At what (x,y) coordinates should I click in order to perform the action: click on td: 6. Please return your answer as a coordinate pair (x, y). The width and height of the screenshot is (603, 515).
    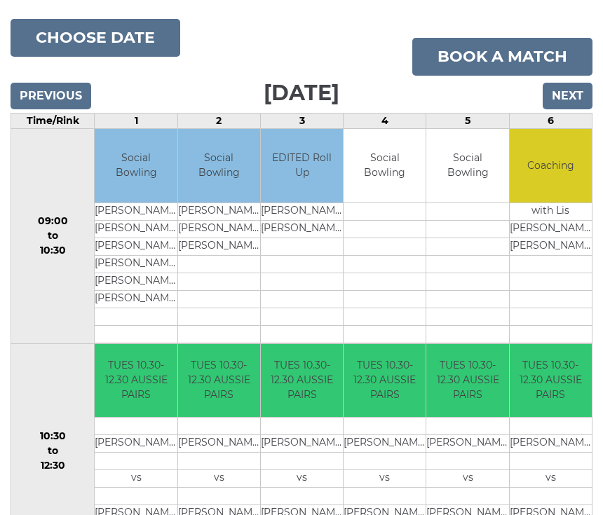
    Looking at the image, I should click on (550, 121).